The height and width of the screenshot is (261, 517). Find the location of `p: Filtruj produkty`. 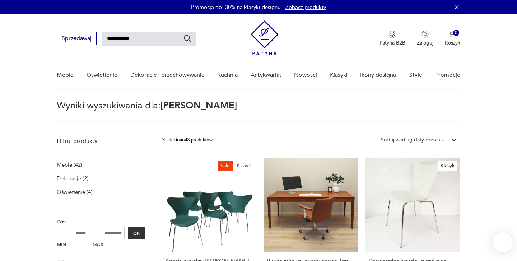

p: Filtruj produkty is located at coordinates (100, 141).